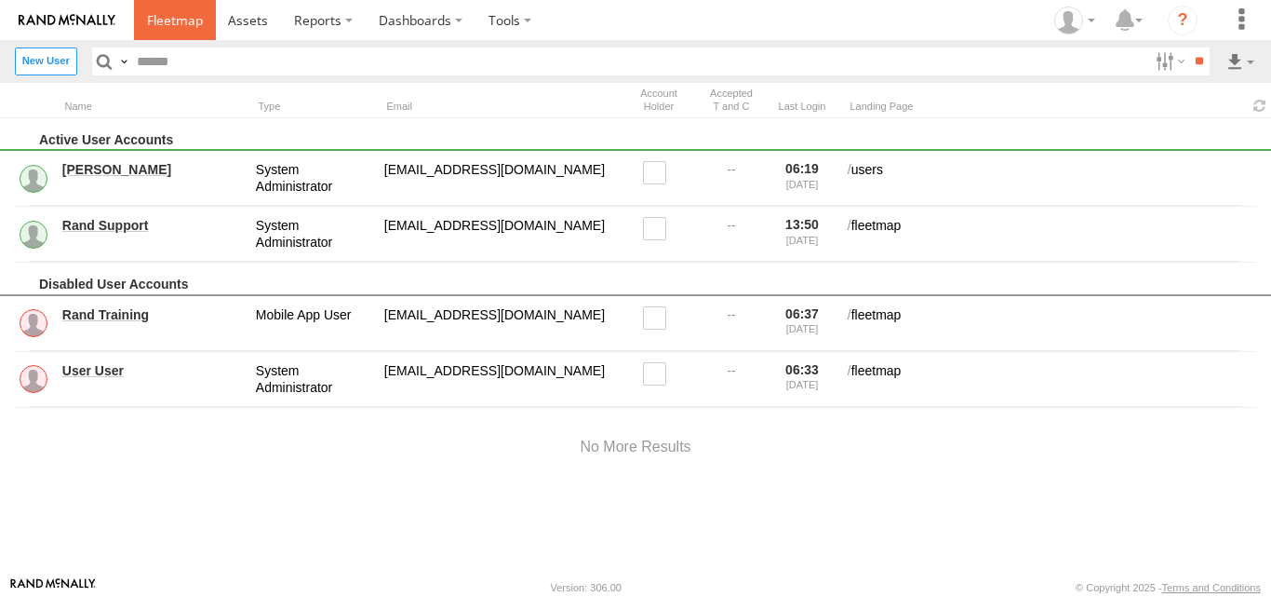 This screenshot has width=1271, height=597. What do you see at coordinates (153, 315) in the screenshot?
I see `a: Rand Training` at bounding box center [153, 315].